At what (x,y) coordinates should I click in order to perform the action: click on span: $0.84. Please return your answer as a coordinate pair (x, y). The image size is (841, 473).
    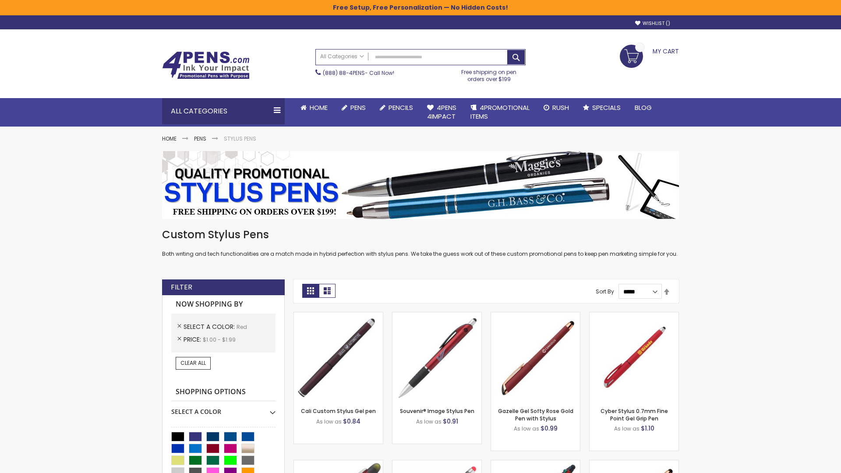
    Looking at the image, I should click on (352, 421).